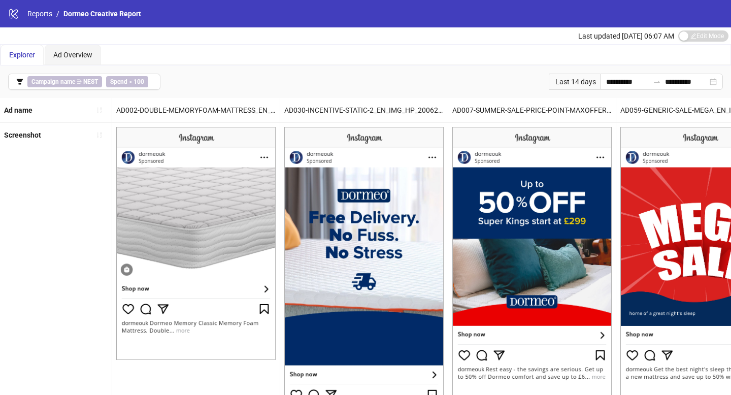 This screenshot has width=731, height=395. Describe the element at coordinates (40, 14) in the screenshot. I see `a: Reports` at that location.